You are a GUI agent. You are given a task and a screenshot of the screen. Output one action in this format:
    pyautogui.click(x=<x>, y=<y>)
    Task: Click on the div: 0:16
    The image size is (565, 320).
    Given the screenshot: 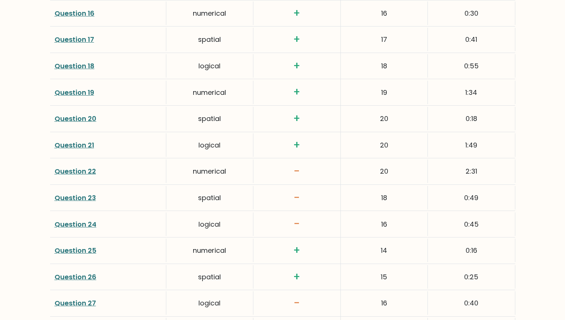 What is the action you would take?
    pyautogui.click(x=471, y=250)
    